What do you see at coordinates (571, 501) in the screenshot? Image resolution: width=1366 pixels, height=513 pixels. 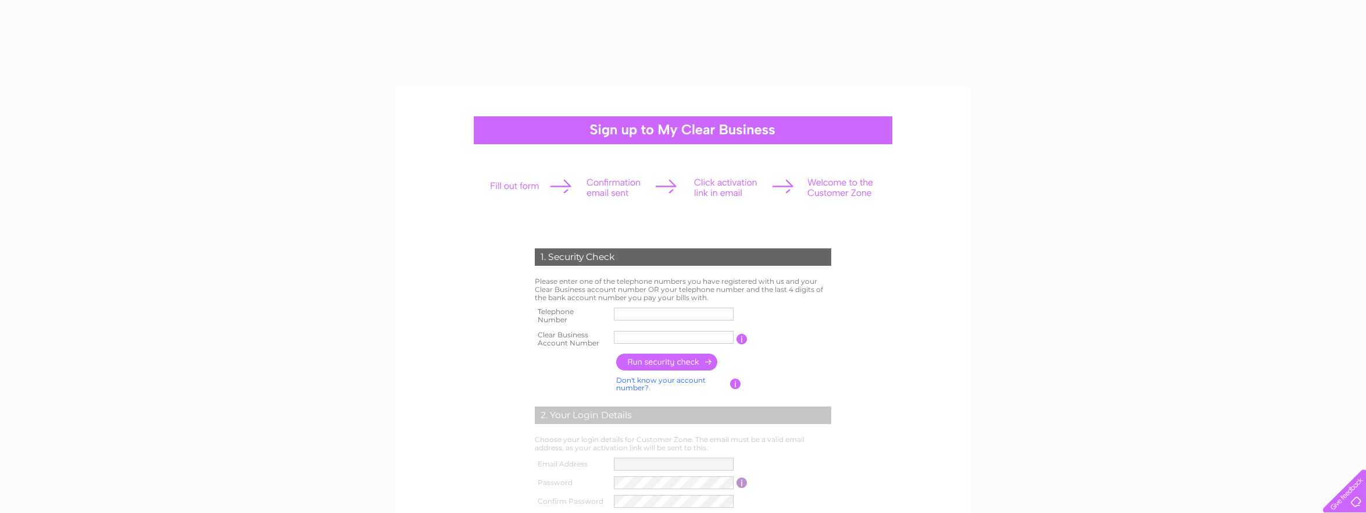 I see `th: Confirm Password` at bounding box center [571, 501].